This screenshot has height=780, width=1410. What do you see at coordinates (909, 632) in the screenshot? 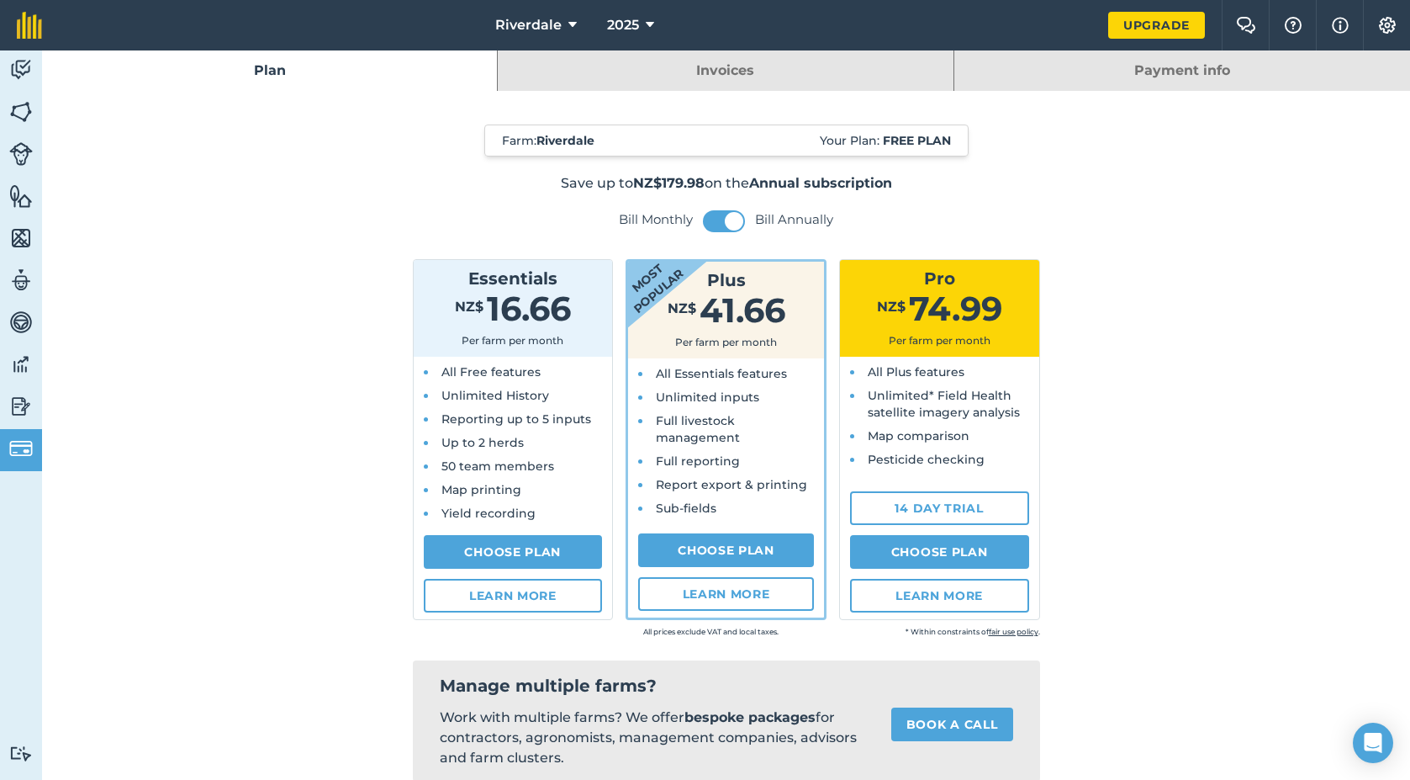
I see `small: * Within constraints of .` at bounding box center [909, 632].